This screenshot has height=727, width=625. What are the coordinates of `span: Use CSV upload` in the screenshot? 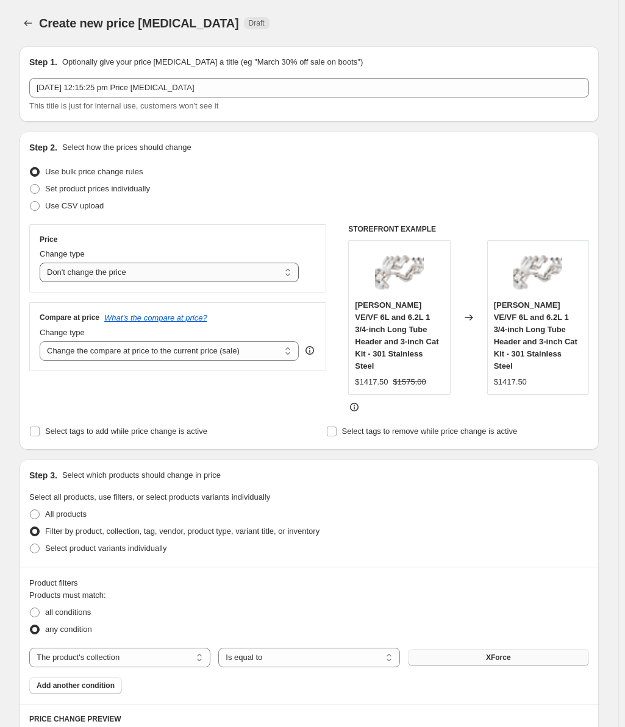 It's located at (74, 205).